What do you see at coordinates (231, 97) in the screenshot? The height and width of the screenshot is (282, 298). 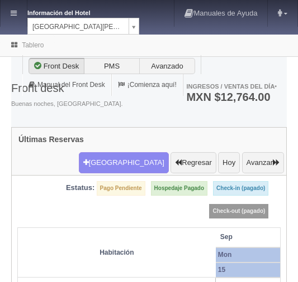 I see `h3: MXN $12,764.00` at bounding box center [231, 97].